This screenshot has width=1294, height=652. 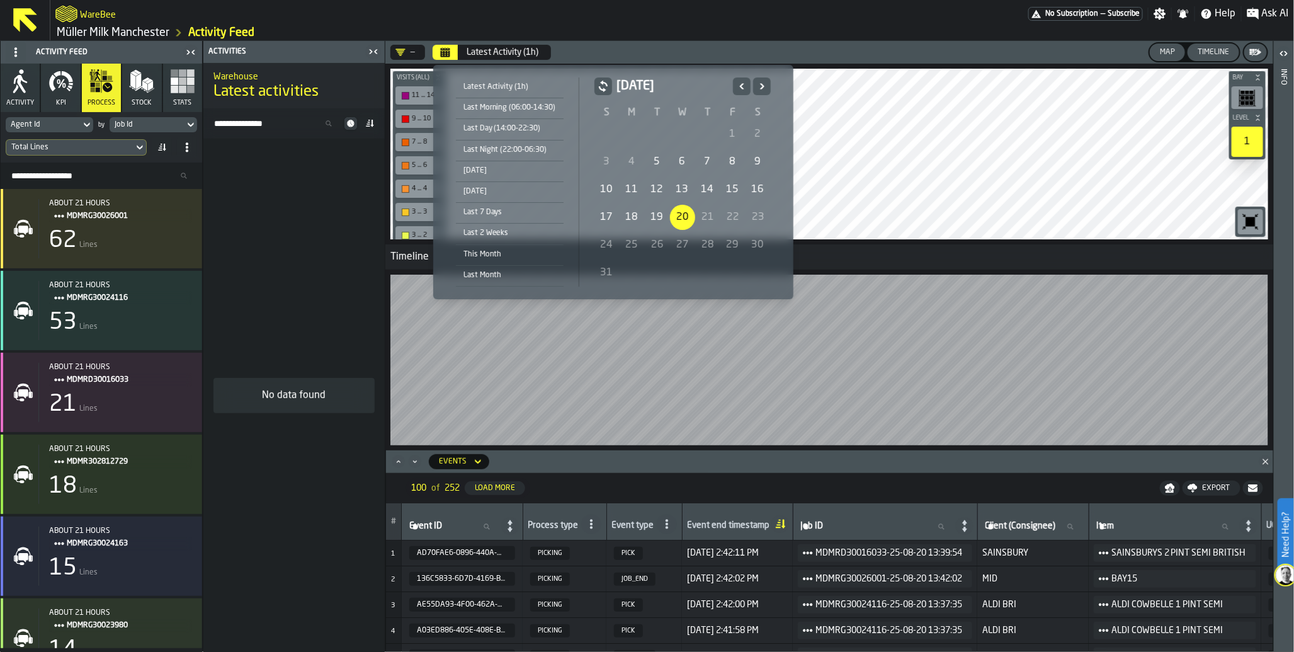 I want to click on div: Friday, August 15, 2025, so click(x=733, y=190).